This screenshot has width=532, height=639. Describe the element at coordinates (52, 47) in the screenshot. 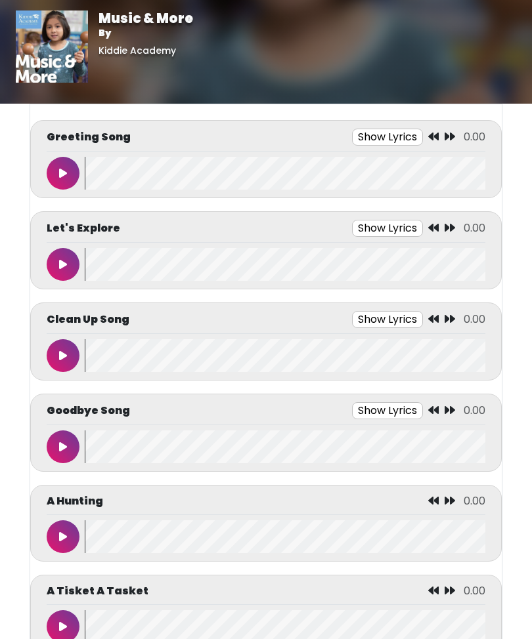

I see `img: 01vrkzCYTteBT1eqlInO` at that location.